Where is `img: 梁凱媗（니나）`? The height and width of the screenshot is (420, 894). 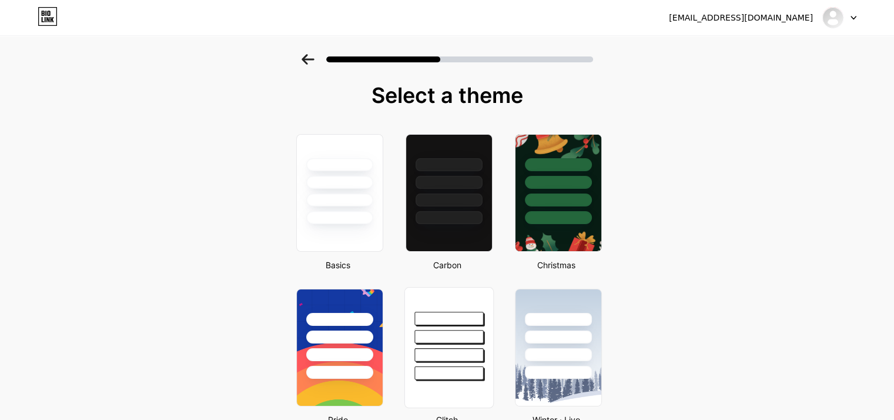
img: 梁凱媗（니나） is located at coordinates (833, 18).